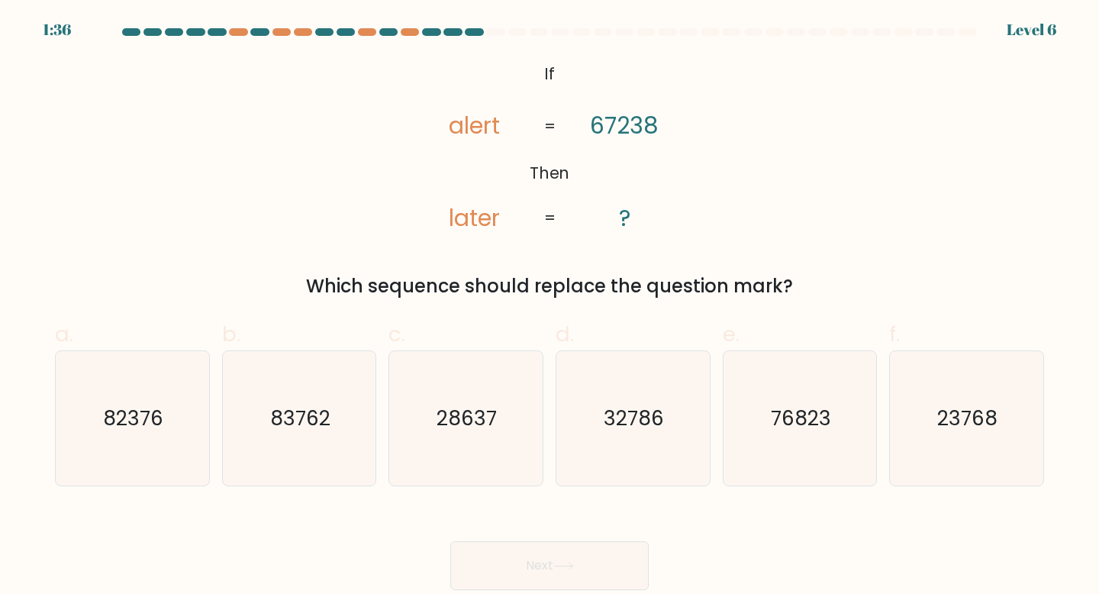 The image size is (1099, 594). What do you see at coordinates (895, 334) in the screenshot?
I see `span: f.` at bounding box center [895, 334].